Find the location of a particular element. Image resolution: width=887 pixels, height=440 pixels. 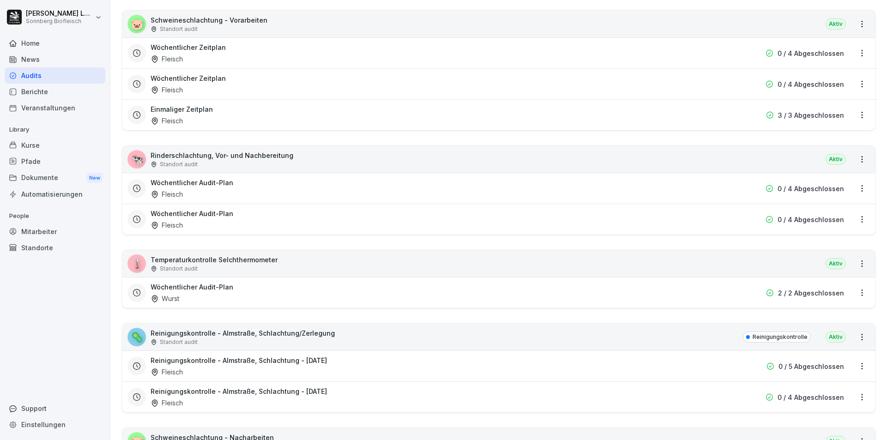

p: Temperaturkontrolle Selchthermometer is located at coordinates (214, 260).